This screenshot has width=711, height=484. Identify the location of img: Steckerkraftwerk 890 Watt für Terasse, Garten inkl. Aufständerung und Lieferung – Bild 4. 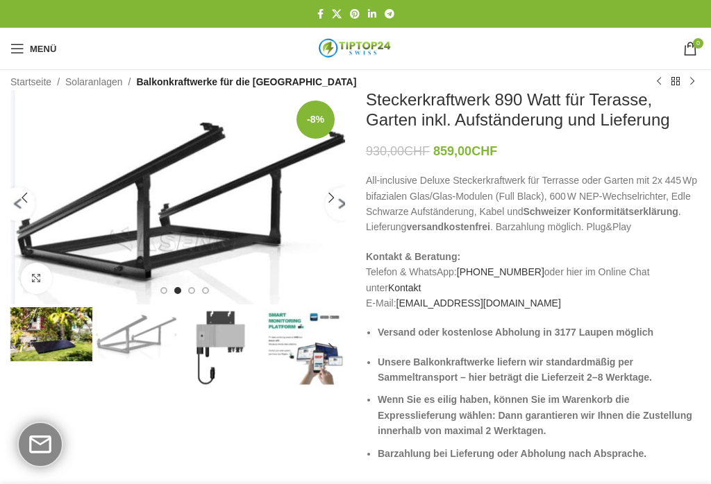
(305, 348).